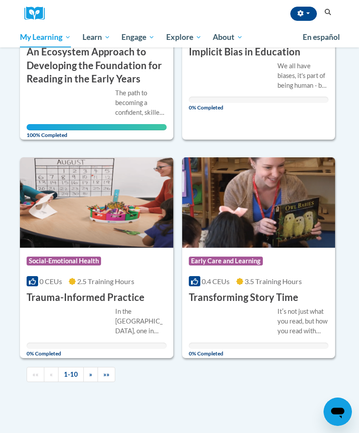 This screenshot has height=433, width=359. What do you see at coordinates (328, 12) in the screenshot?
I see `button: Search` at bounding box center [328, 12].